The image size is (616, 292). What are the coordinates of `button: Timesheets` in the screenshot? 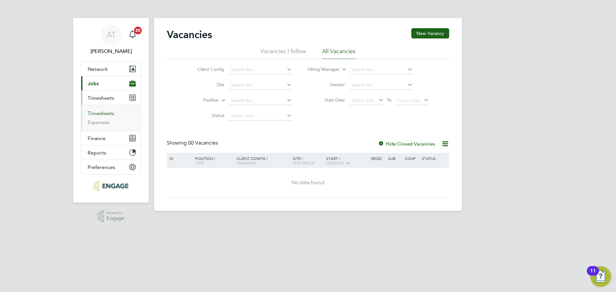 It's located at (111, 98).